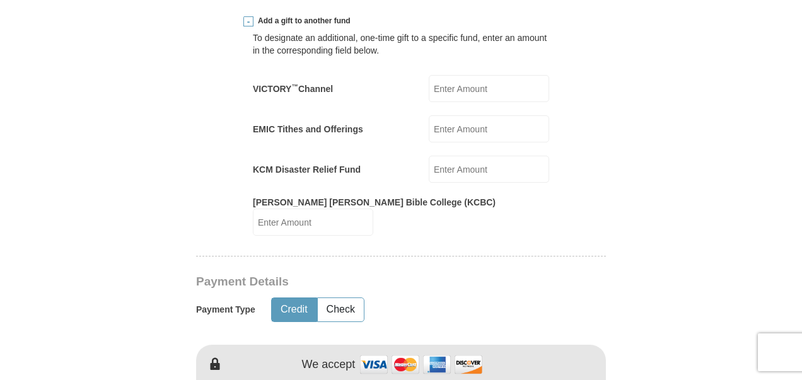  What do you see at coordinates (294, 310) in the screenshot?
I see `button: Credit` at bounding box center [294, 310].